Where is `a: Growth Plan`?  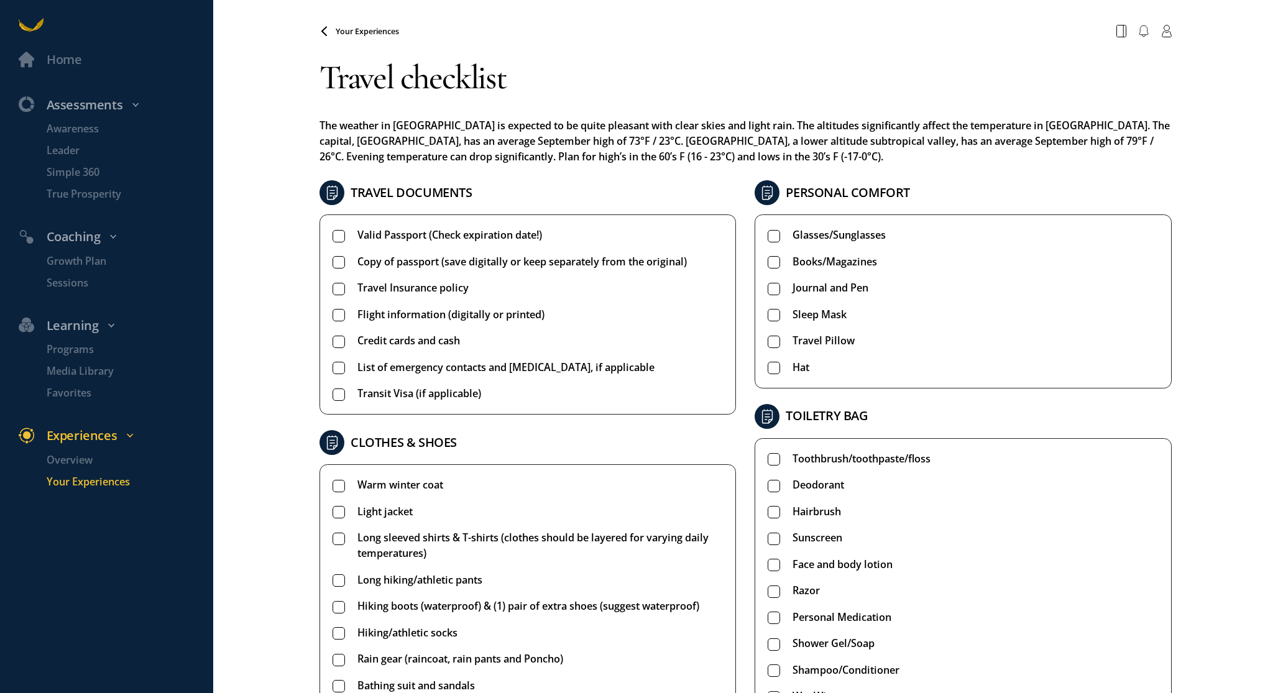
a: Growth Plan is located at coordinates (121, 261).